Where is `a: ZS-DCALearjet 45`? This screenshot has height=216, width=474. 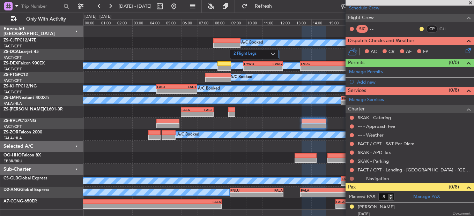
a: ZS-DCALearjet 45 is located at coordinates (21, 52).